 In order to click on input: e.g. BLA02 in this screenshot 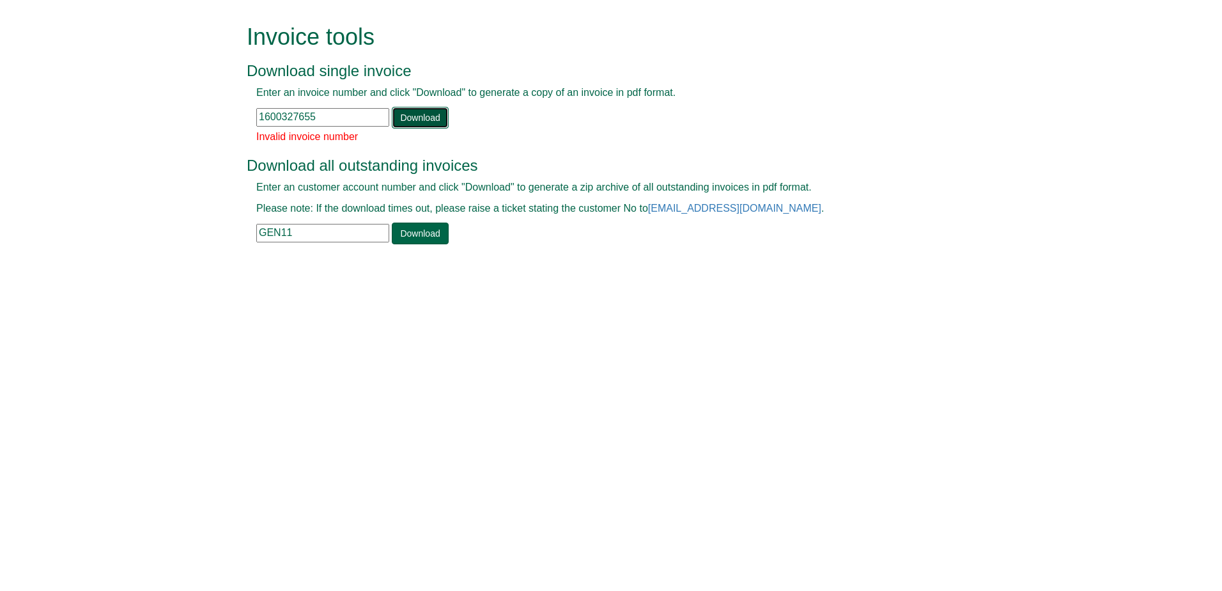, I will do `click(323, 233)`.